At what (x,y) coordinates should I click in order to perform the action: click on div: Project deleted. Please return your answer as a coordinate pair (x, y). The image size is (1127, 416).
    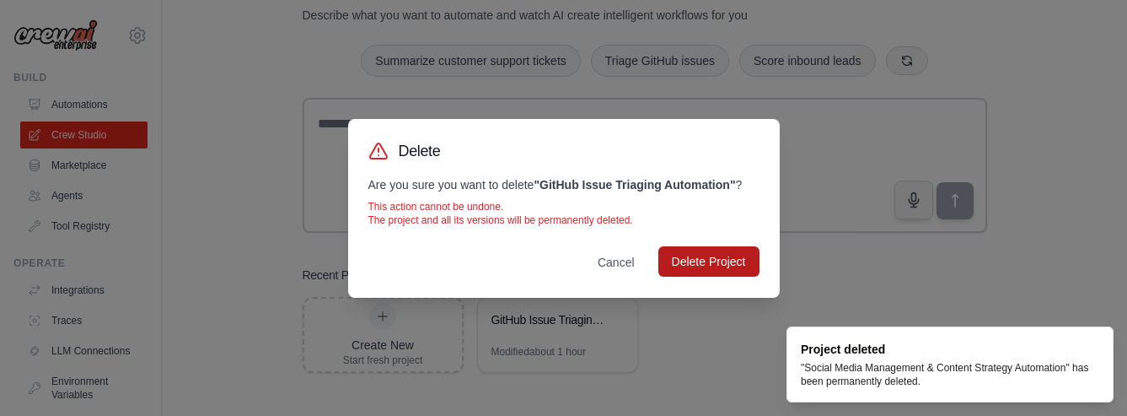
    Looking at the image, I should click on (947, 349).